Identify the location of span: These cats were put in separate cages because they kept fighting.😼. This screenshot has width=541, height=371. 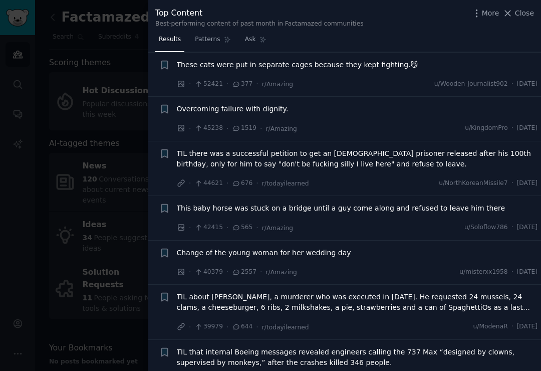
(298, 65).